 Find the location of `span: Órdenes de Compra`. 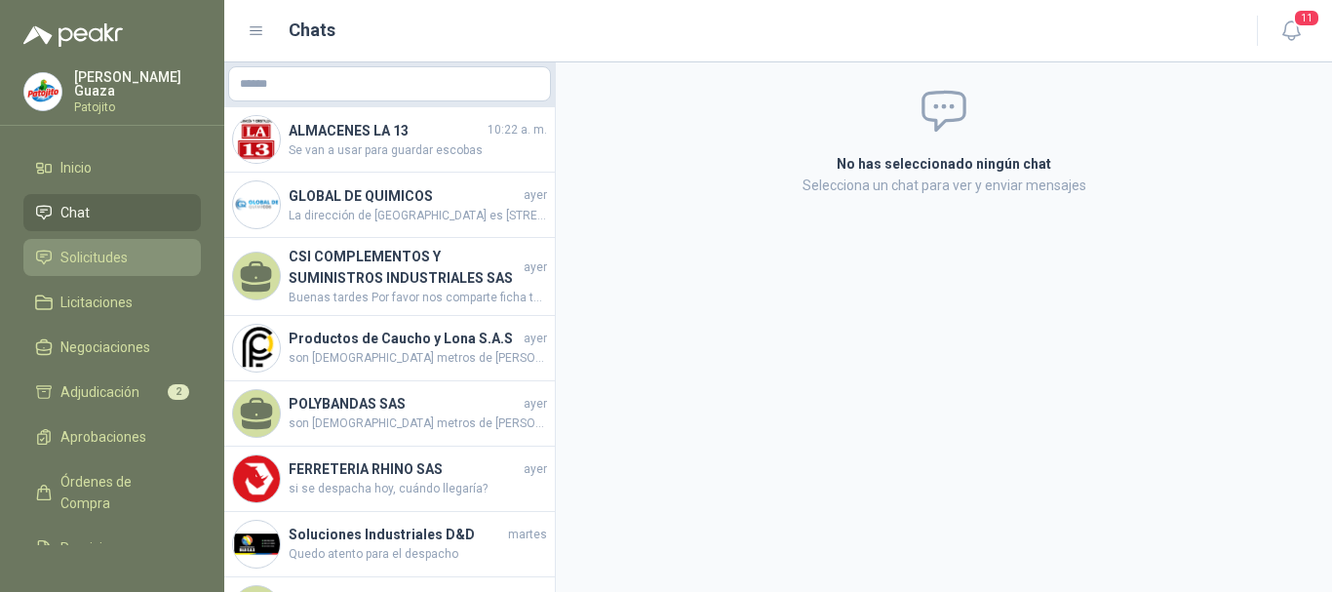

span: Órdenes de Compra is located at coordinates (121, 492).